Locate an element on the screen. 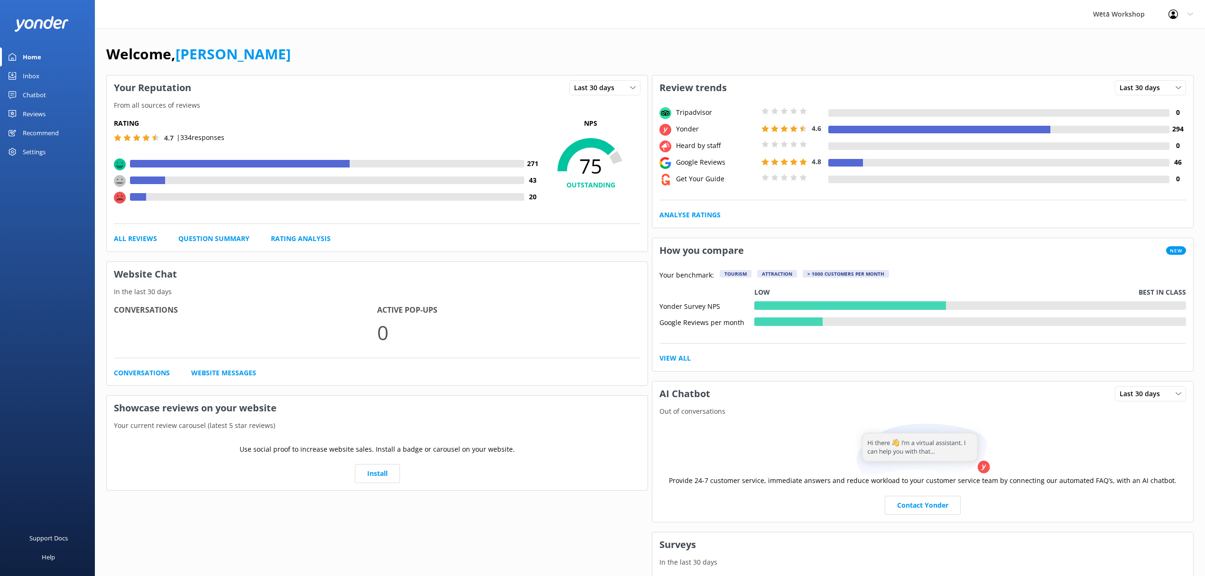 This screenshot has height=576, width=1205. h3: AI Chatbot is located at coordinates (684, 394).